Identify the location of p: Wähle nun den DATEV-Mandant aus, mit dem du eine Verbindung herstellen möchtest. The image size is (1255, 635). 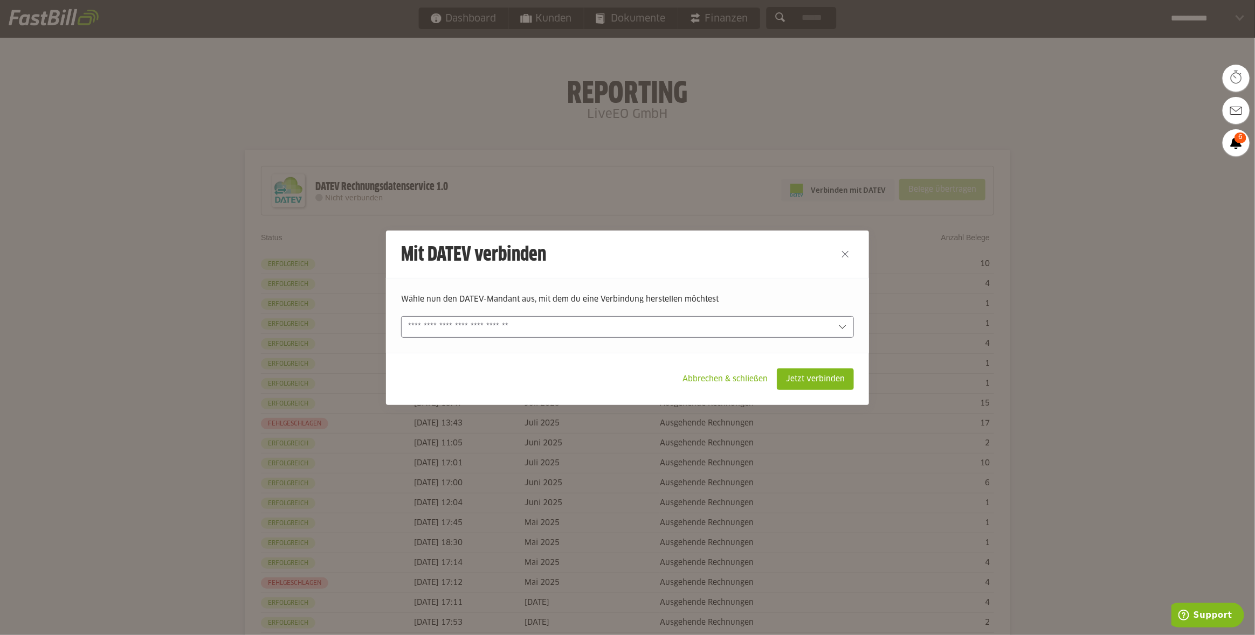
(627, 300).